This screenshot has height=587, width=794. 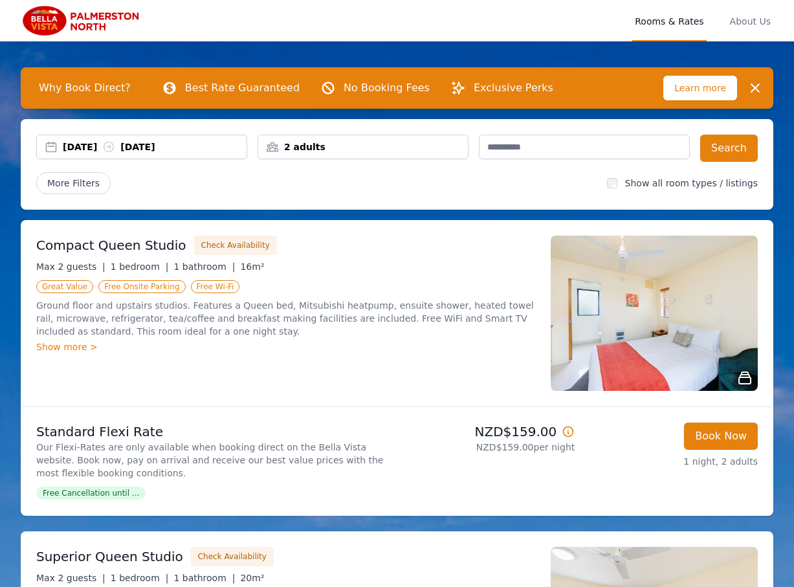 I want to click on div: Show more >, so click(x=285, y=347).